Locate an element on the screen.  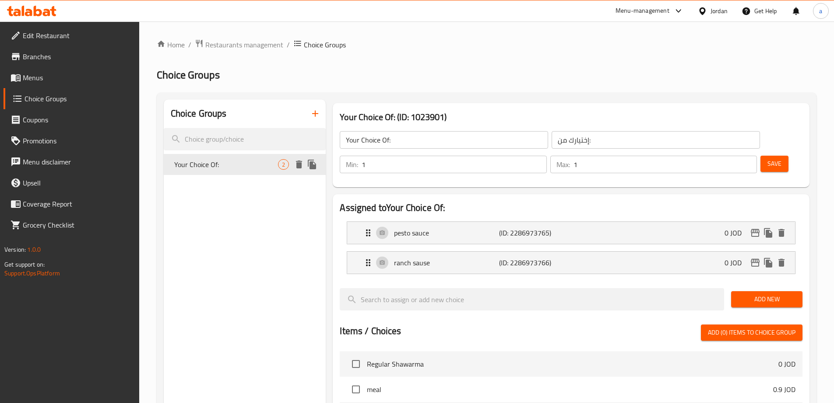
p: ranch sause is located at coordinates (446, 262).